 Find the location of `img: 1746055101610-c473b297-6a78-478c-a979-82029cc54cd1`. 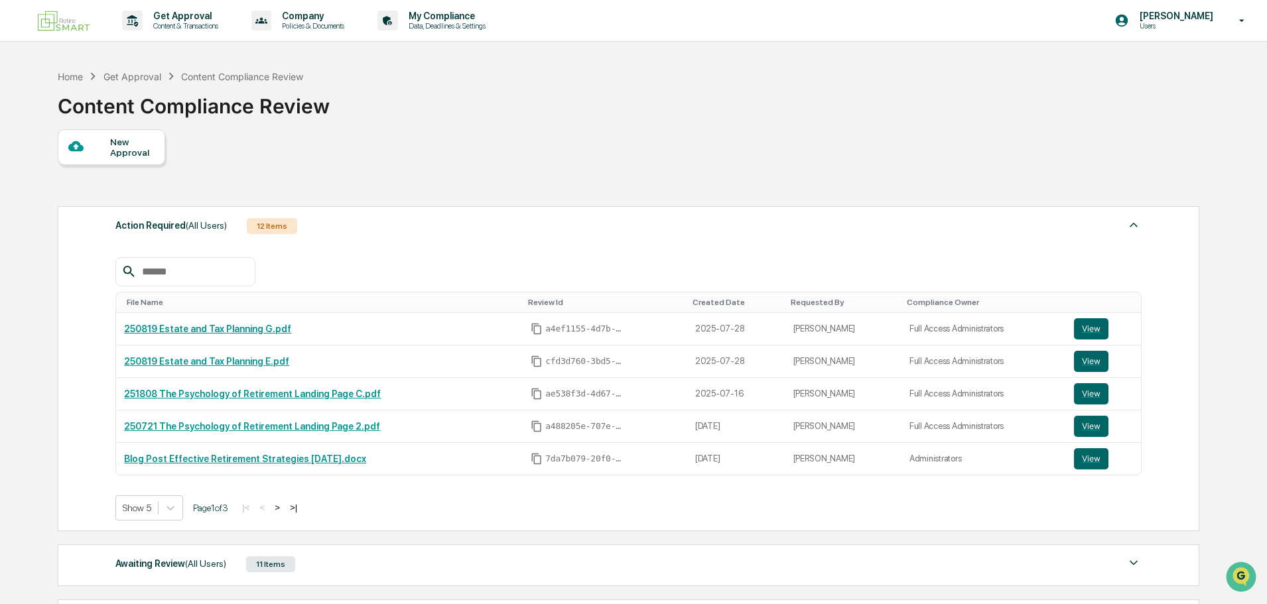

img: 1746055101610-c473b297-6a78-478c-a979-82029cc54cd1 is located at coordinates (25, 113).